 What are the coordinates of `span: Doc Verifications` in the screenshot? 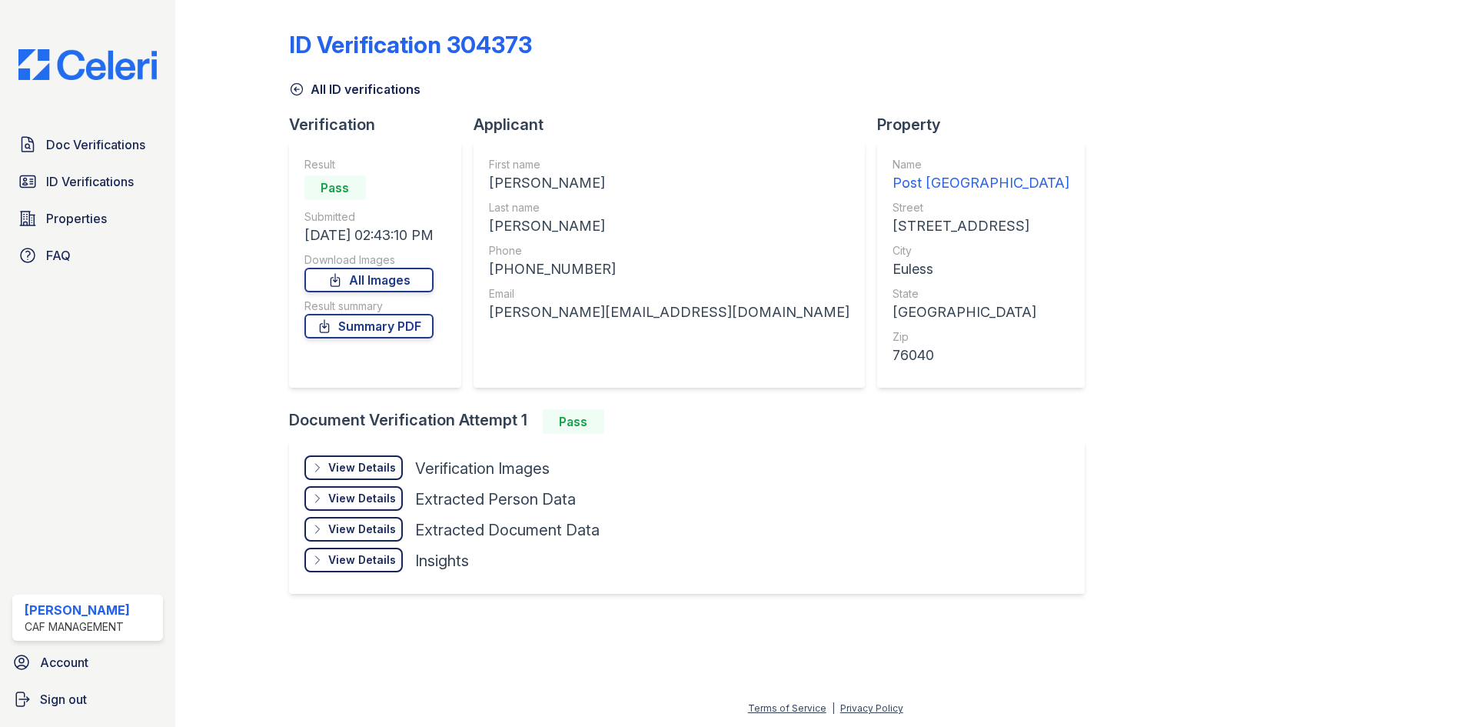 It's located at (95, 145).